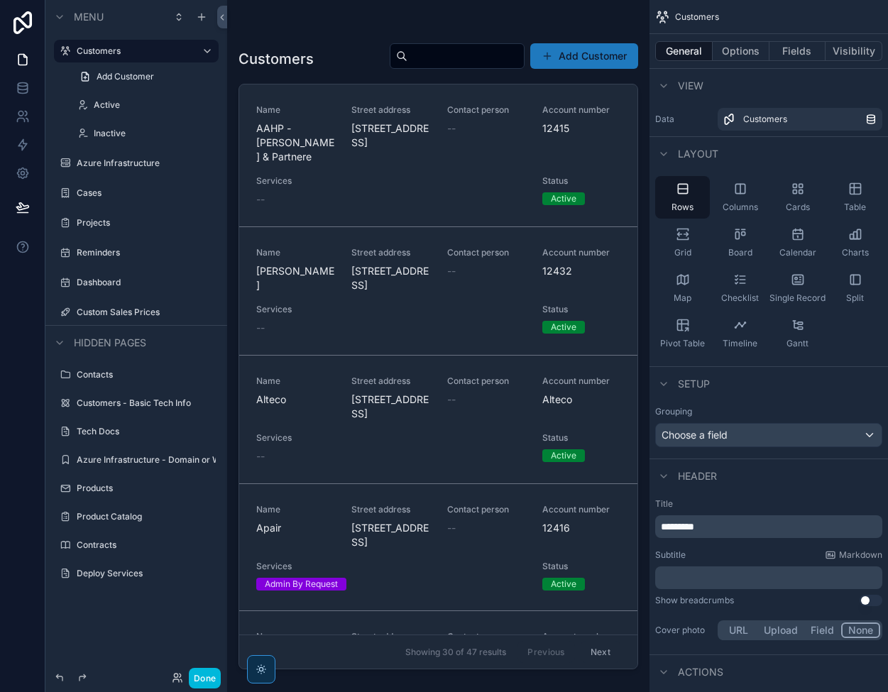  I want to click on span: Cards, so click(798, 207).